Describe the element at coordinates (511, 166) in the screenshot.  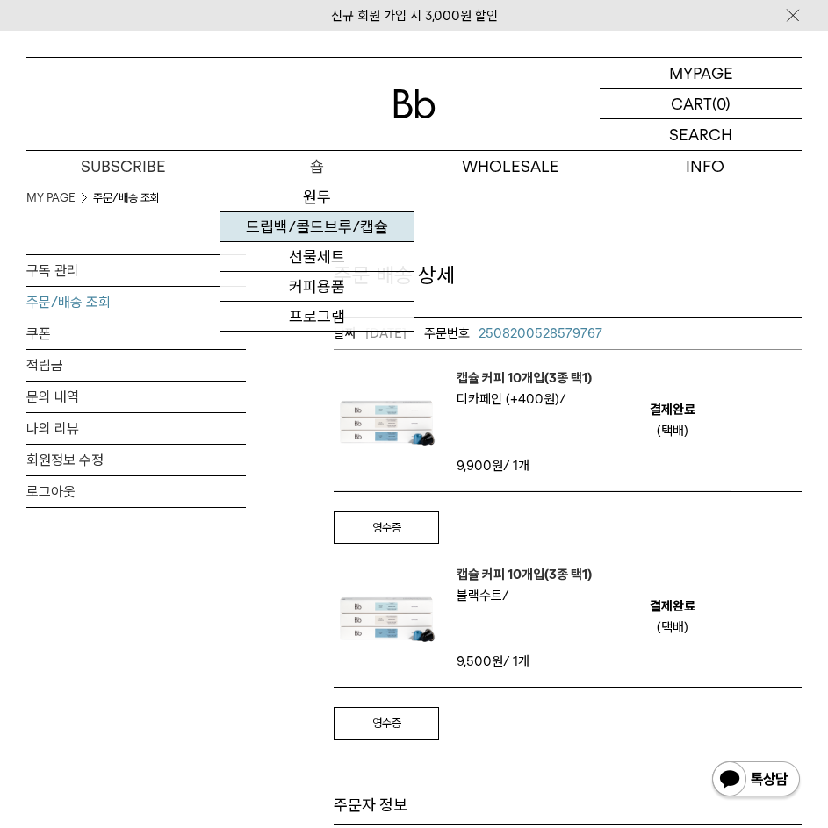
I see `p: WHOLESALE` at that location.